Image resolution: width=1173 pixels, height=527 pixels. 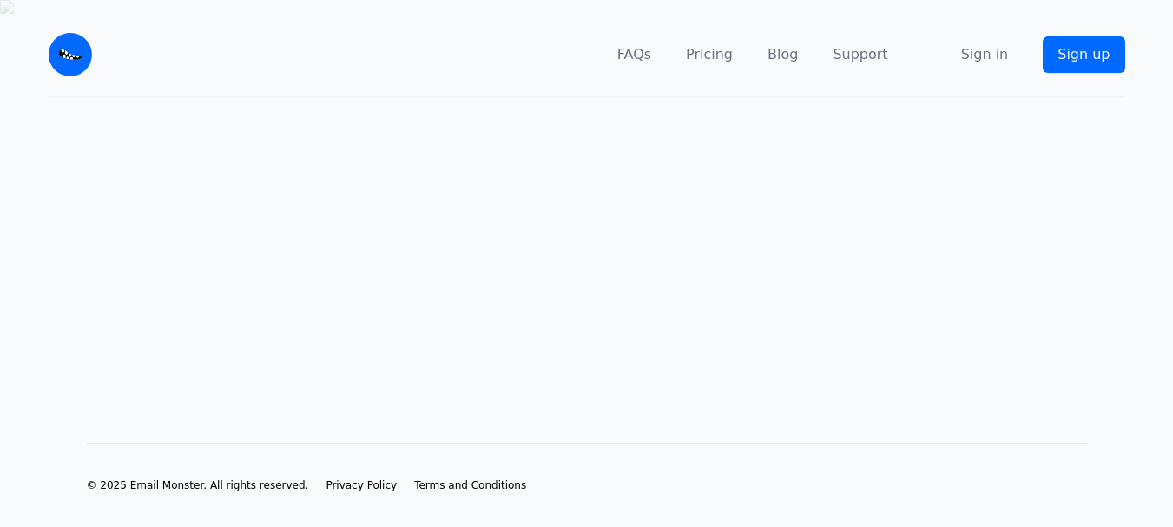 I want to click on a: Blog, so click(x=782, y=55).